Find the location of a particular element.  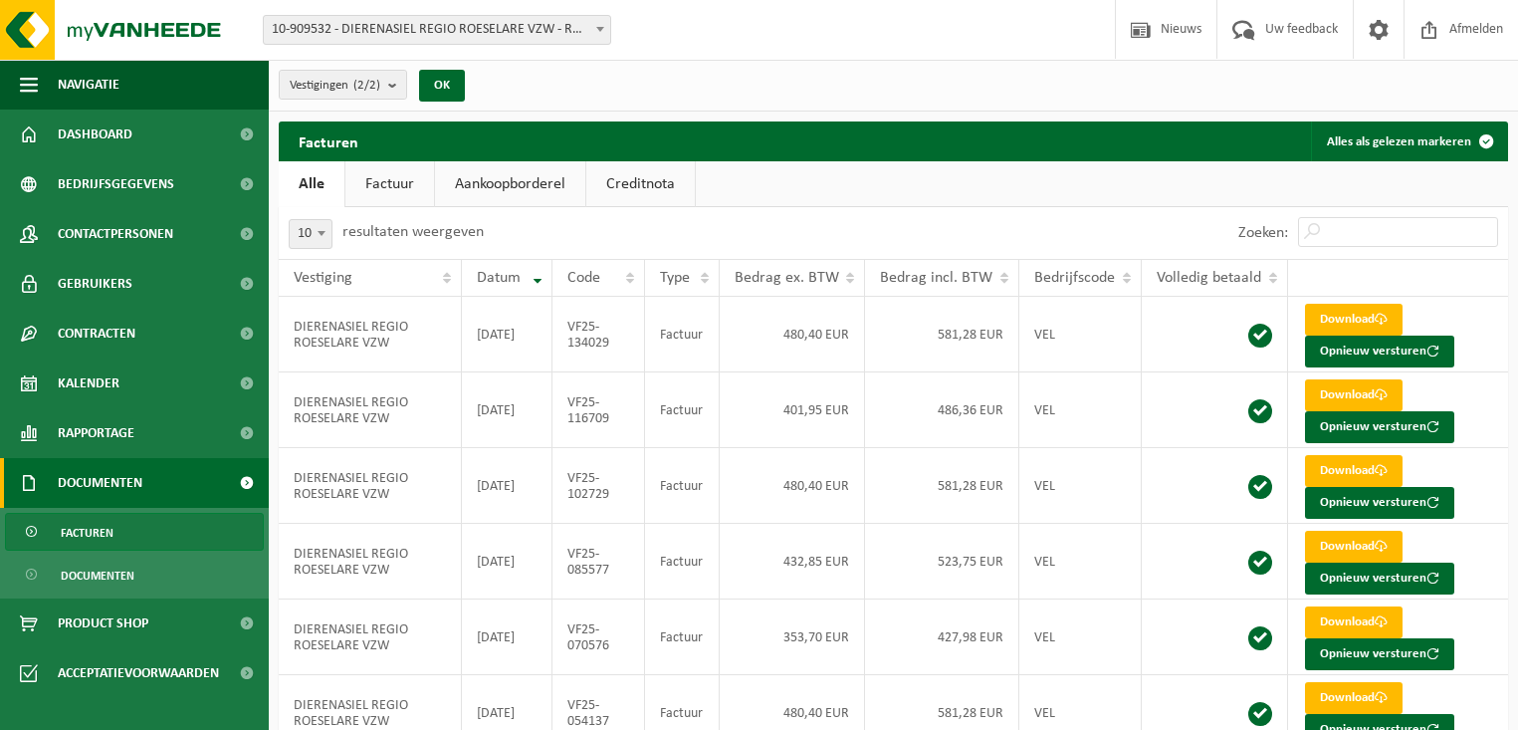

td: VF25-116709 is located at coordinates (598, 410).